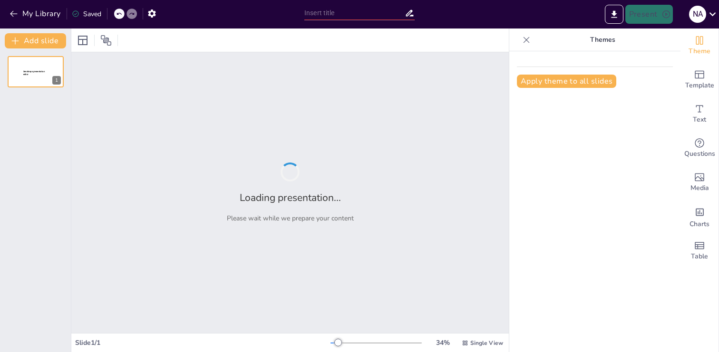  I want to click on div: Add a table, so click(699, 251).